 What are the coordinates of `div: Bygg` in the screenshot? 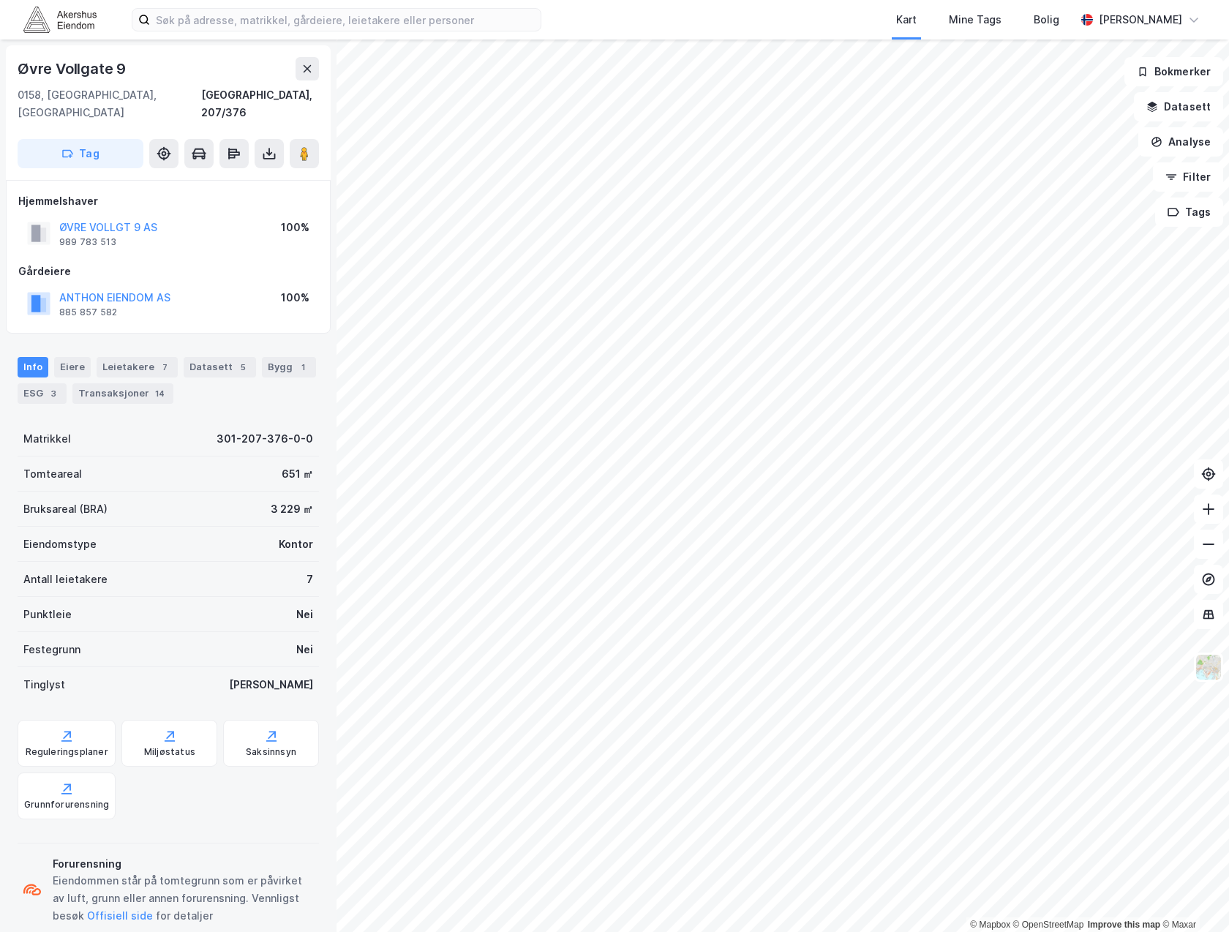 It's located at (289, 367).